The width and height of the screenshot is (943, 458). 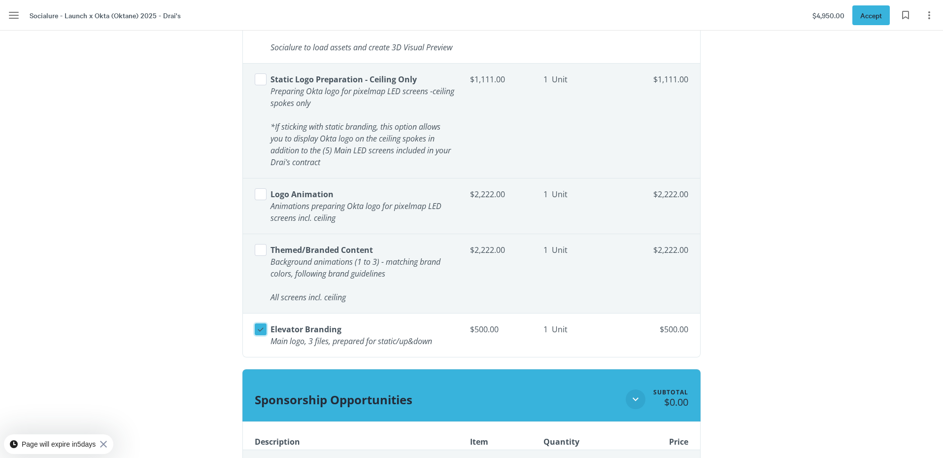 What do you see at coordinates (103, 444) in the screenshot?
I see `button: Close Expiry Pill` at bounding box center [103, 444].